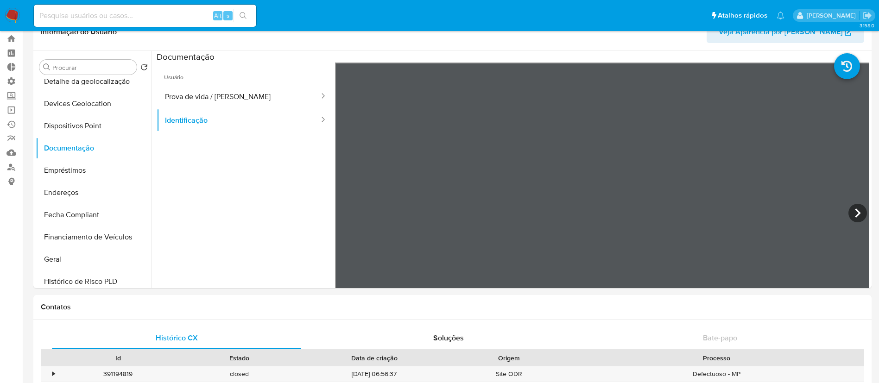 The height and width of the screenshot is (383, 879). What do you see at coordinates (243, 16) in the screenshot?
I see `button: search-icon` at bounding box center [243, 16].